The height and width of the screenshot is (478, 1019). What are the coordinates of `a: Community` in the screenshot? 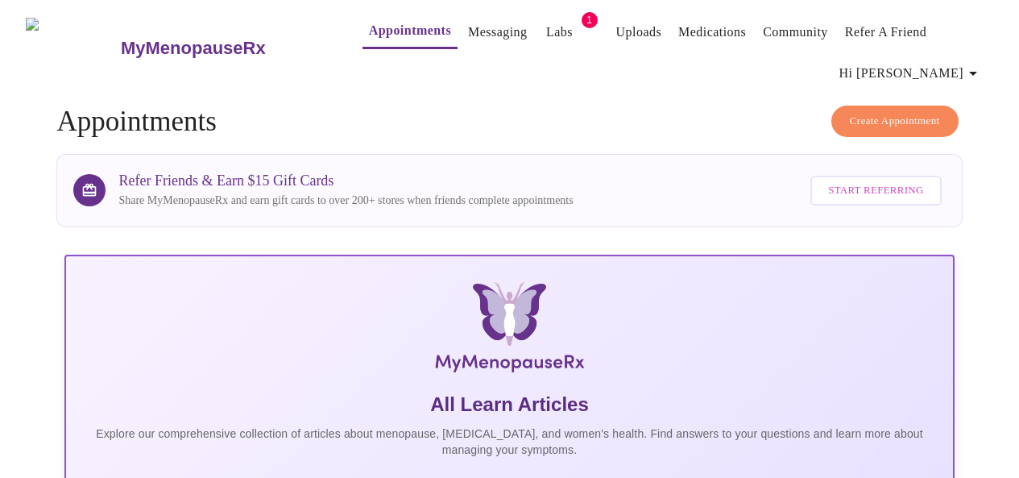 It's located at (795, 32).